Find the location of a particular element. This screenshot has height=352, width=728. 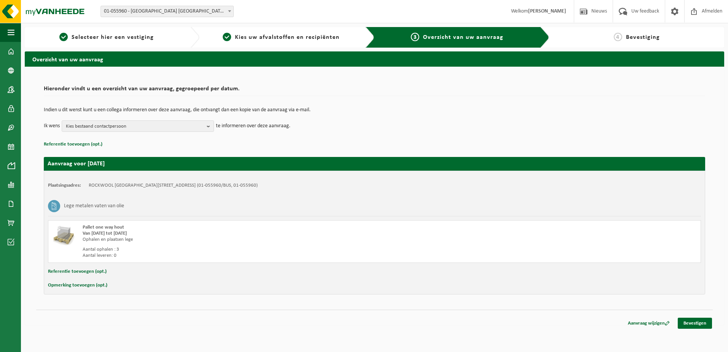

span: 1 is located at coordinates (64, 37).